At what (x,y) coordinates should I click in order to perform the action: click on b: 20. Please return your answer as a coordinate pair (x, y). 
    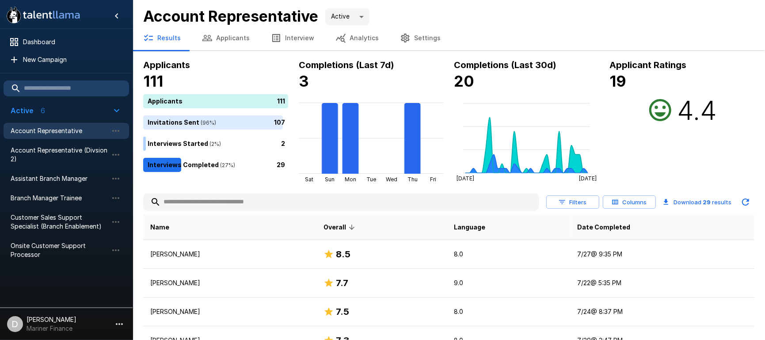
    Looking at the image, I should click on (464, 81).